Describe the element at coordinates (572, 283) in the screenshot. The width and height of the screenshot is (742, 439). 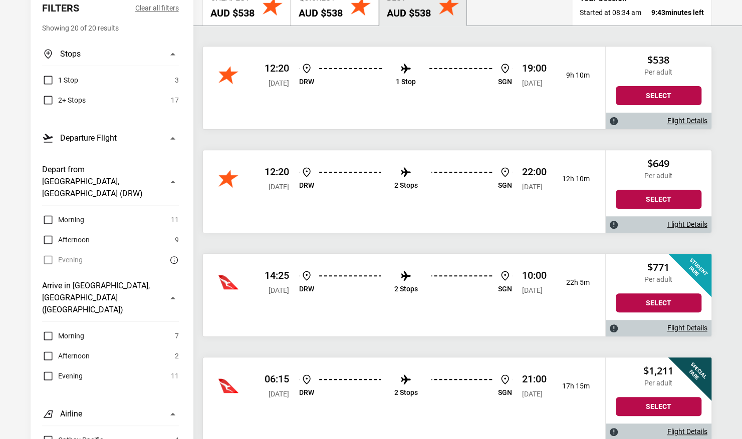
I see `p: 22h 5m` at that location.